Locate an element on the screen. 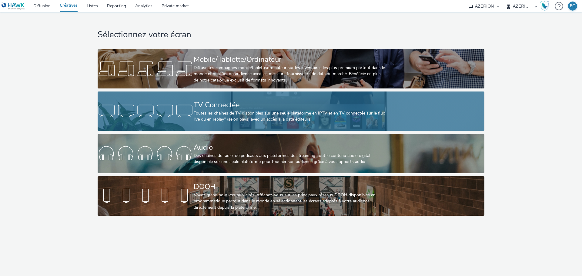 The height and width of the screenshot is (276, 582). div: TV Connectée is located at coordinates (290, 105).